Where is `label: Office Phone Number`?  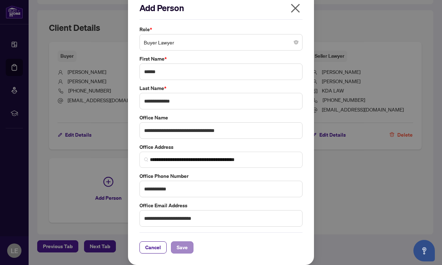 label: Office Phone Number is located at coordinates (221, 176).